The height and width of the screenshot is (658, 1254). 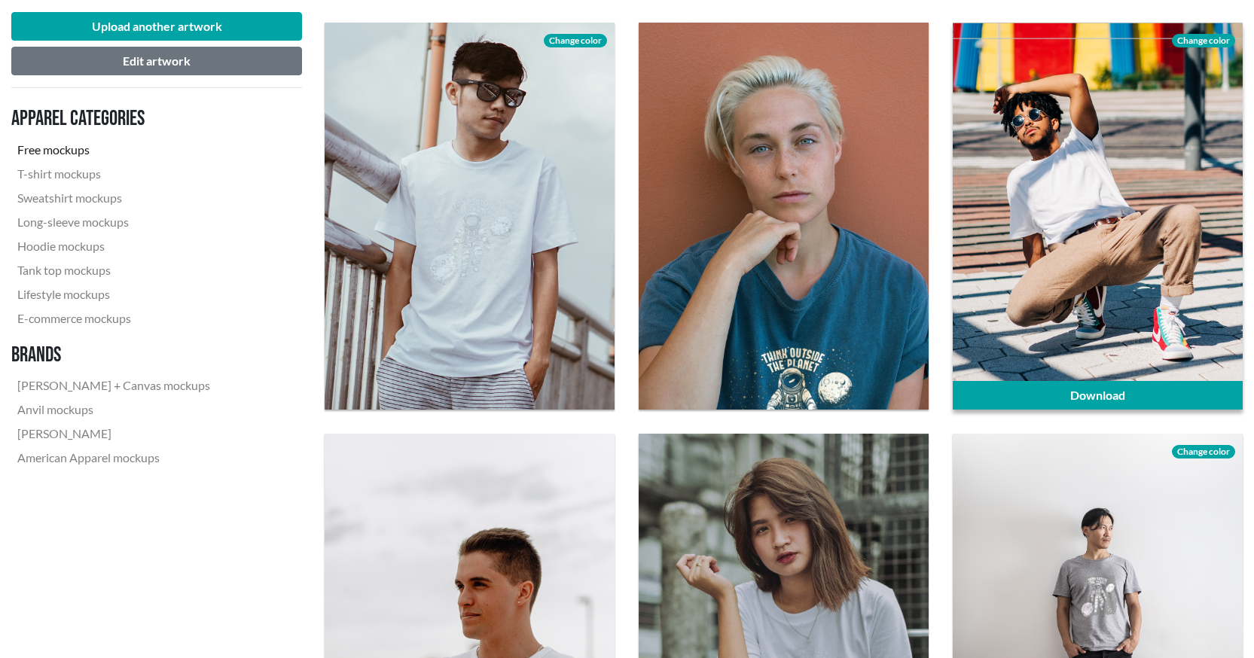 I want to click on h3: Brands, so click(x=114, y=355).